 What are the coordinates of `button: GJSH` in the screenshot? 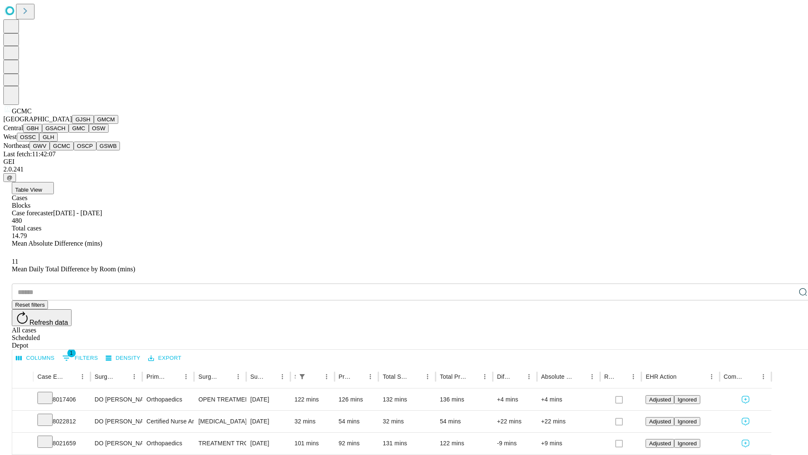 It's located at (83, 119).